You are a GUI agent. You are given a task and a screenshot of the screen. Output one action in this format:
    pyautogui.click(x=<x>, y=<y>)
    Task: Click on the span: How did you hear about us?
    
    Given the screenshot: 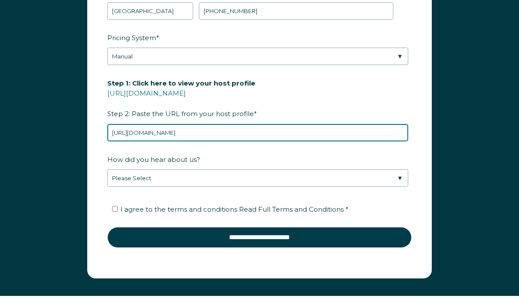 What is the action you would take?
    pyautogui.click(x=154, y=159)
    